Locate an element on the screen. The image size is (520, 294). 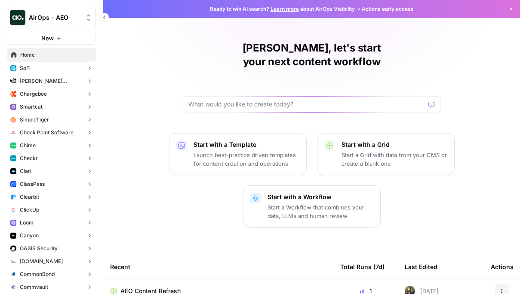
button: Check Point Software is located at coordinates (51, 133).